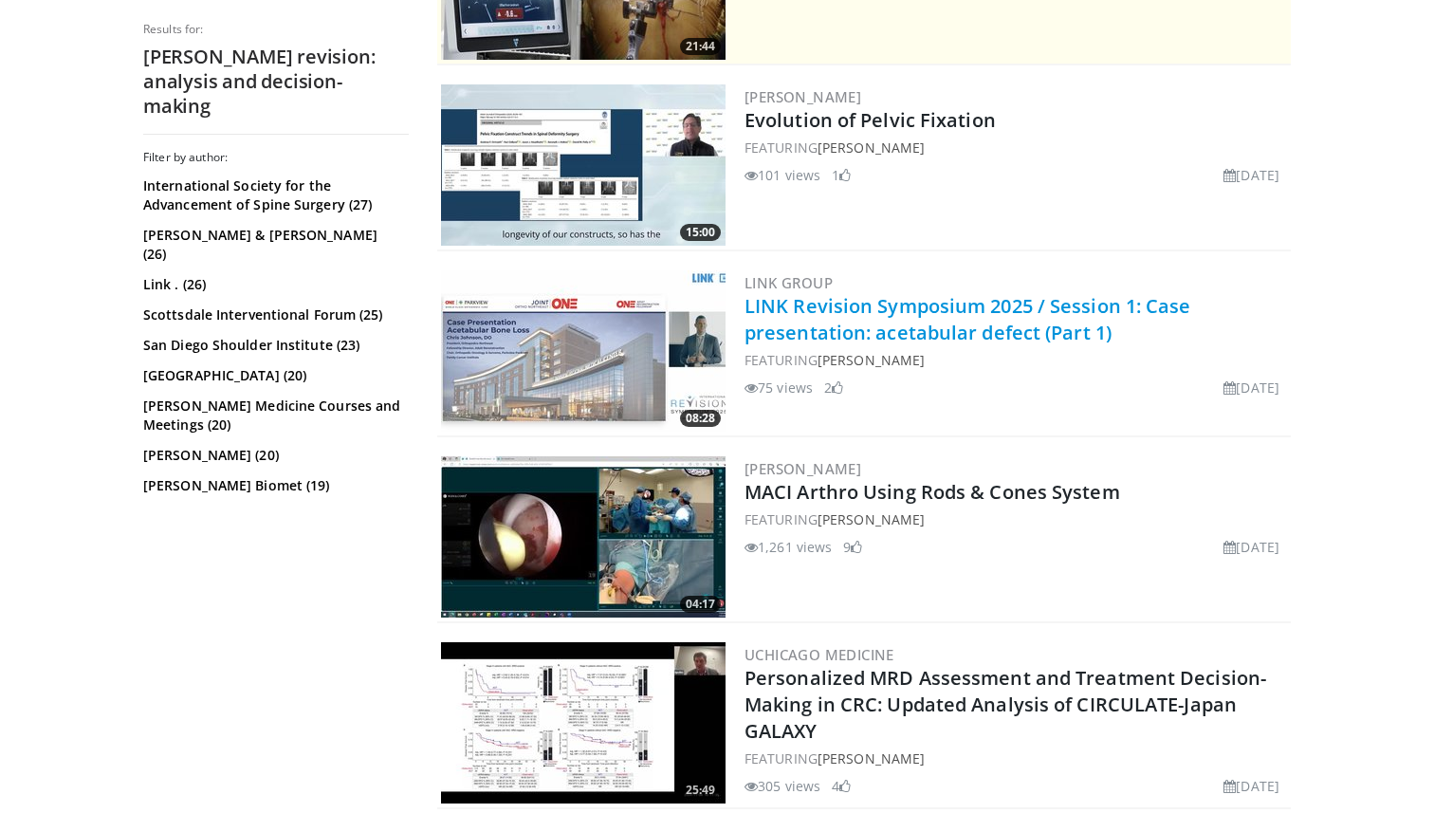 This screenshot has width=1434, height=813. Describe the element at coordinates (782, 785) in the screenshot. I see `li: 305 views` at that location.